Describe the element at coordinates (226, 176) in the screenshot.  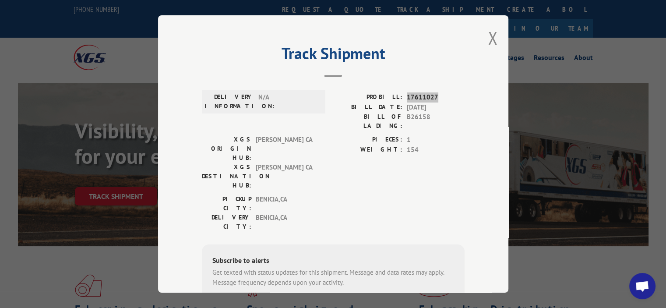
I see `label: XGS DESTINATION HUB:` at that location.